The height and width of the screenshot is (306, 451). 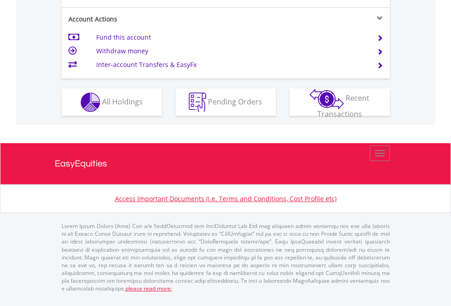 What do you see at coordinates (235, 101) in the screenshot?
I see `span: Pending Orders` at bounding box center [235, 101].